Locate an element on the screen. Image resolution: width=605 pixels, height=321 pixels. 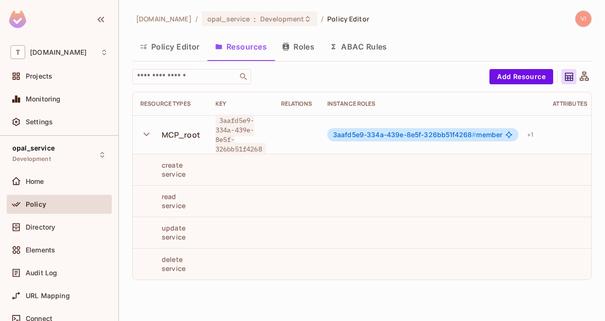
div: Instance roles is located at coordinates (432, 104).